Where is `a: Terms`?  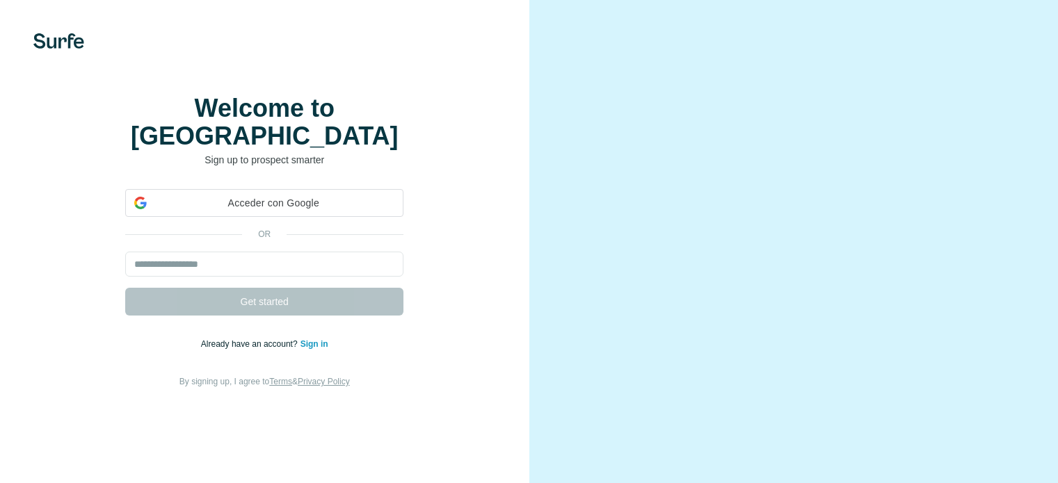
a: Terms is located at coordinates (280, 382).